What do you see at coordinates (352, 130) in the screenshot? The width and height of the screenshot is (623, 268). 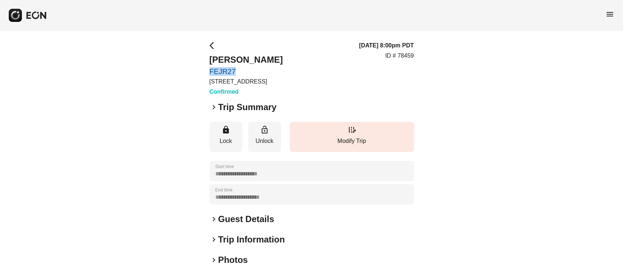 I see `span: edit_road` at bounding box center [352, 130].